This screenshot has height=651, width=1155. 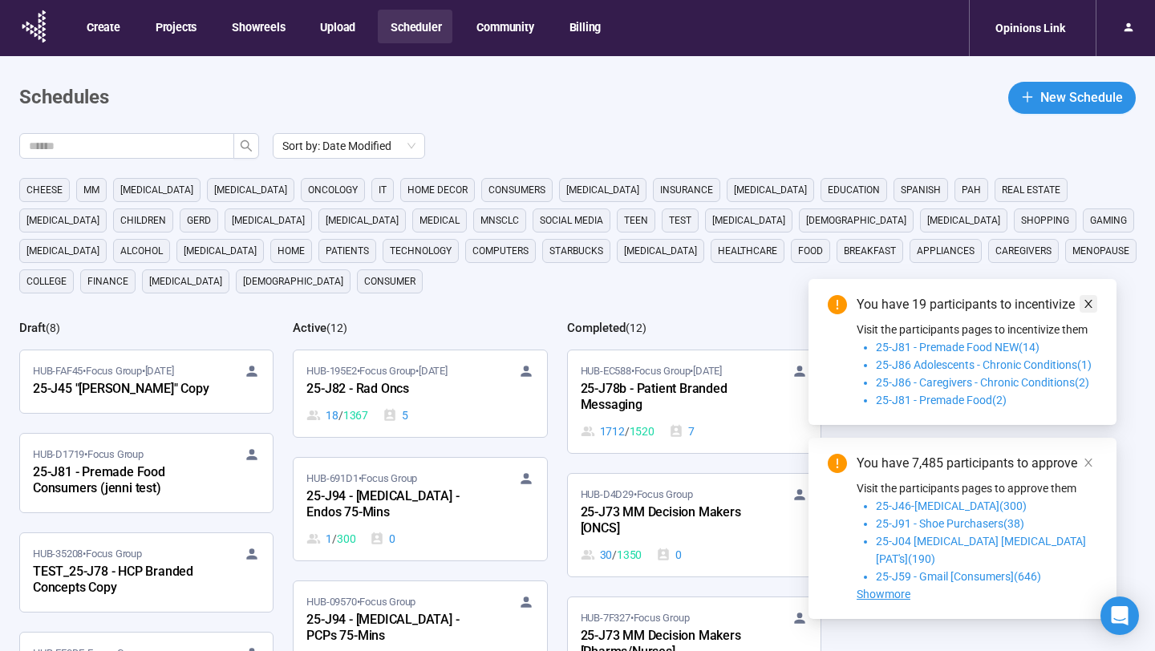 What do you see at coordinates (596, 328) in the screenshot?
I see `h2: Completed` at bounding box center [596, 328].